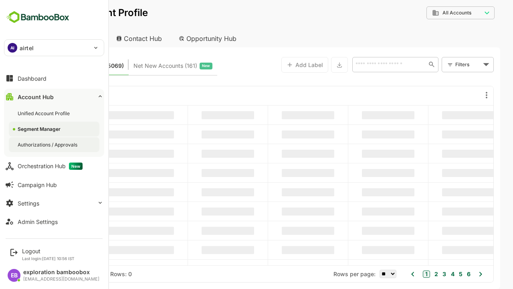 This screenshot has width=513, height=289. Describe the element at coordinates (14, 275) in the screenshot. I see `div: EB` at that location.